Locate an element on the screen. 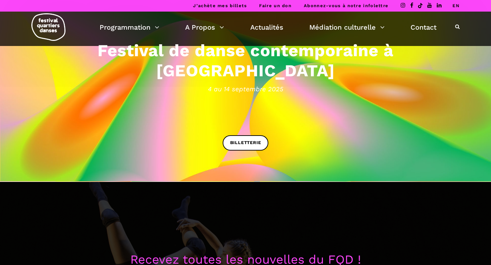 Image resolution: width=491 pixels, height=265 pixels. a: BILLETTERIE is located at coordinates (245, 143).